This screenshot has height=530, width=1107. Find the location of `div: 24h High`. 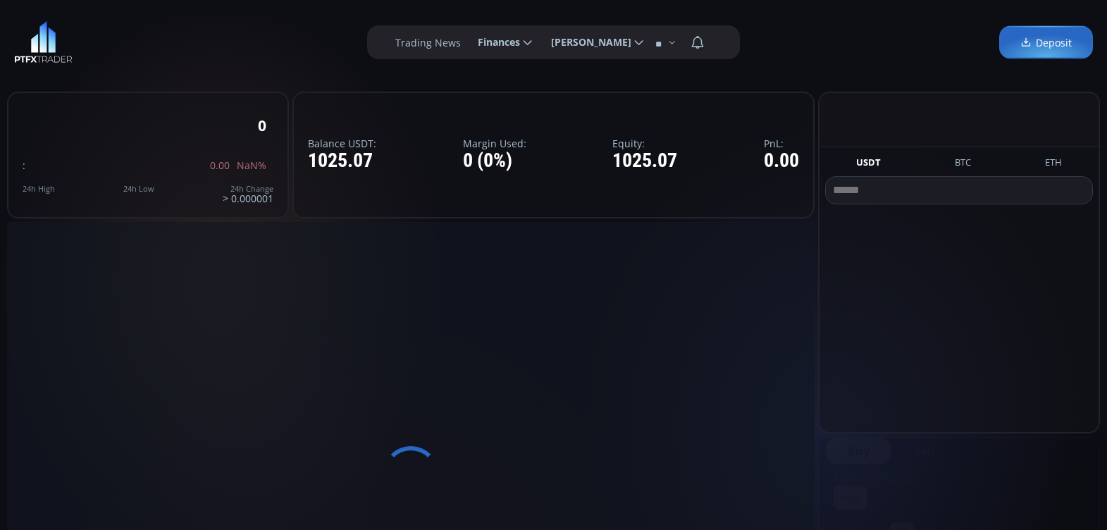

div: 24h High is located at coordinates (39, 189).